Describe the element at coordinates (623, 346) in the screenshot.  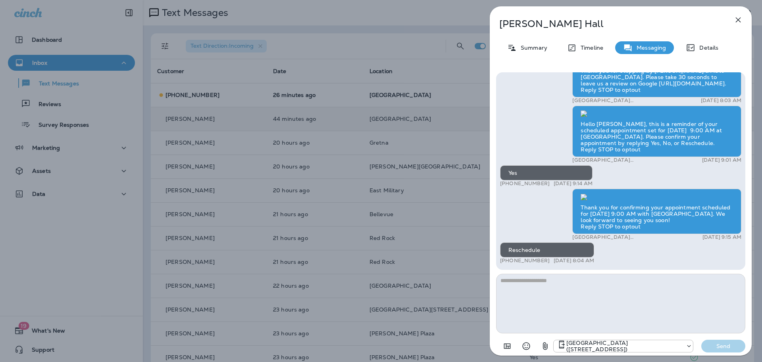
I see `div: +1 (402) 496-2450` at that location.